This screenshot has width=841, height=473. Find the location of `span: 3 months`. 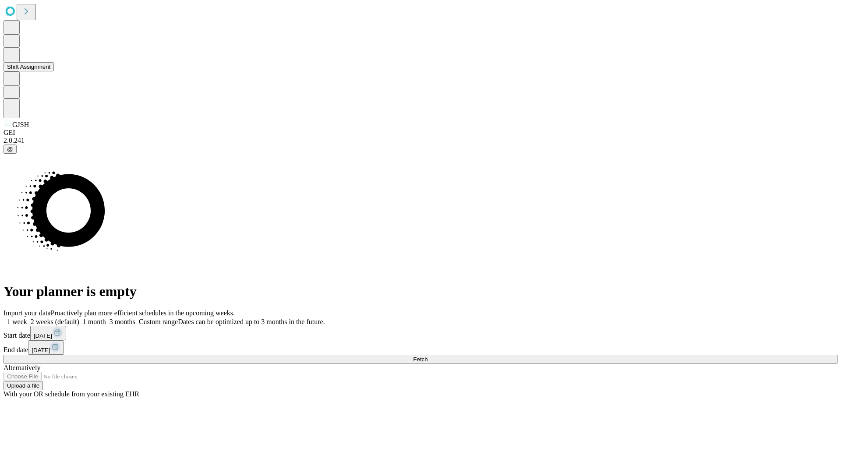

span: 3 months is located at coordinates (122, 322).